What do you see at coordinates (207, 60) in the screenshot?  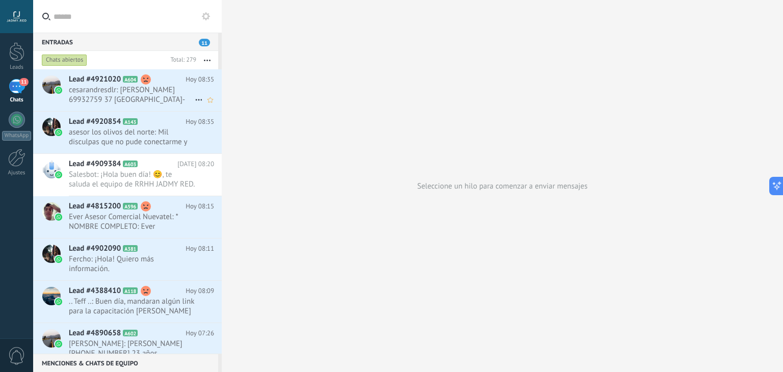 I see `button: Más` at bounding box center [207, 60].